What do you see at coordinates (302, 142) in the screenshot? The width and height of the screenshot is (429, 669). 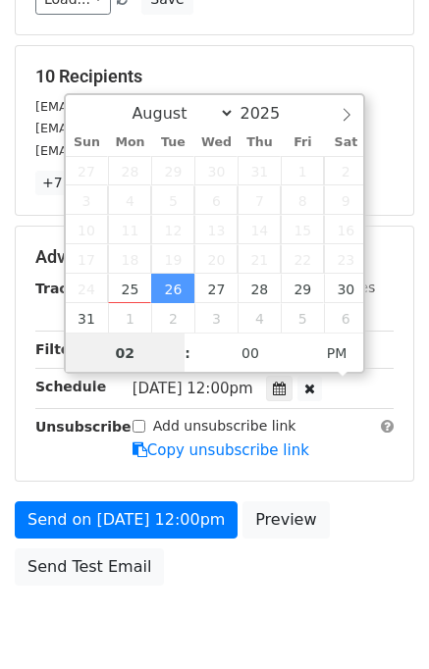 I see `span: Fri` at bounding box center [302, 142].